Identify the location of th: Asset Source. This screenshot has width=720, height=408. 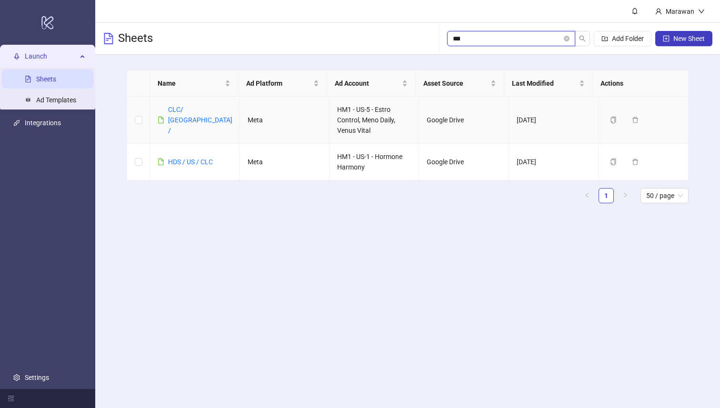
(460, 83).